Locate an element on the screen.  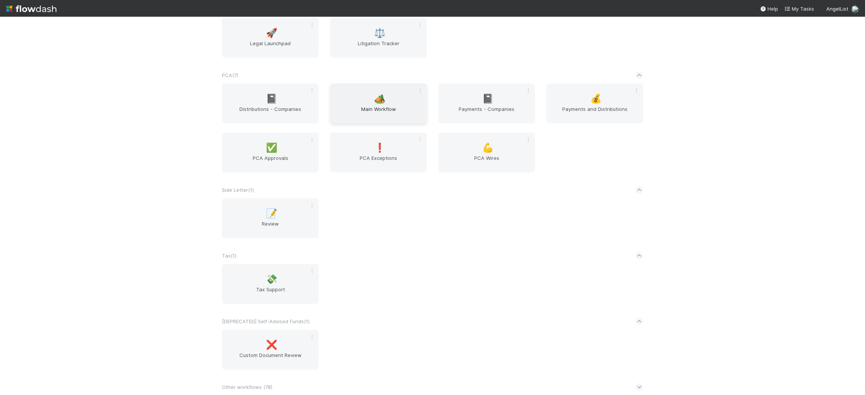
span: Review is located at coordinates (270, 227).